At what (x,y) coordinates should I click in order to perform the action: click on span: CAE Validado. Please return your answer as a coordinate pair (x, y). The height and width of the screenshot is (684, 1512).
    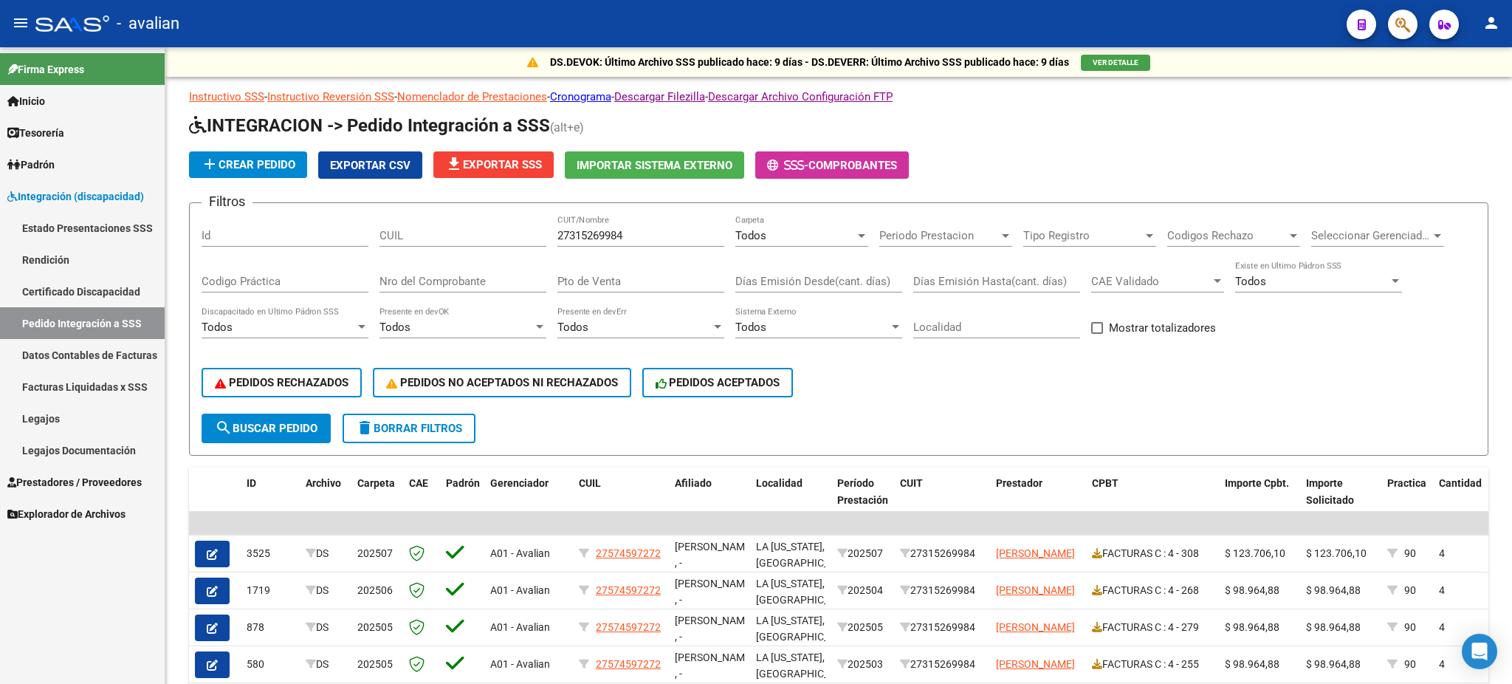
    Looking at the image, I should click on (1151, 281).